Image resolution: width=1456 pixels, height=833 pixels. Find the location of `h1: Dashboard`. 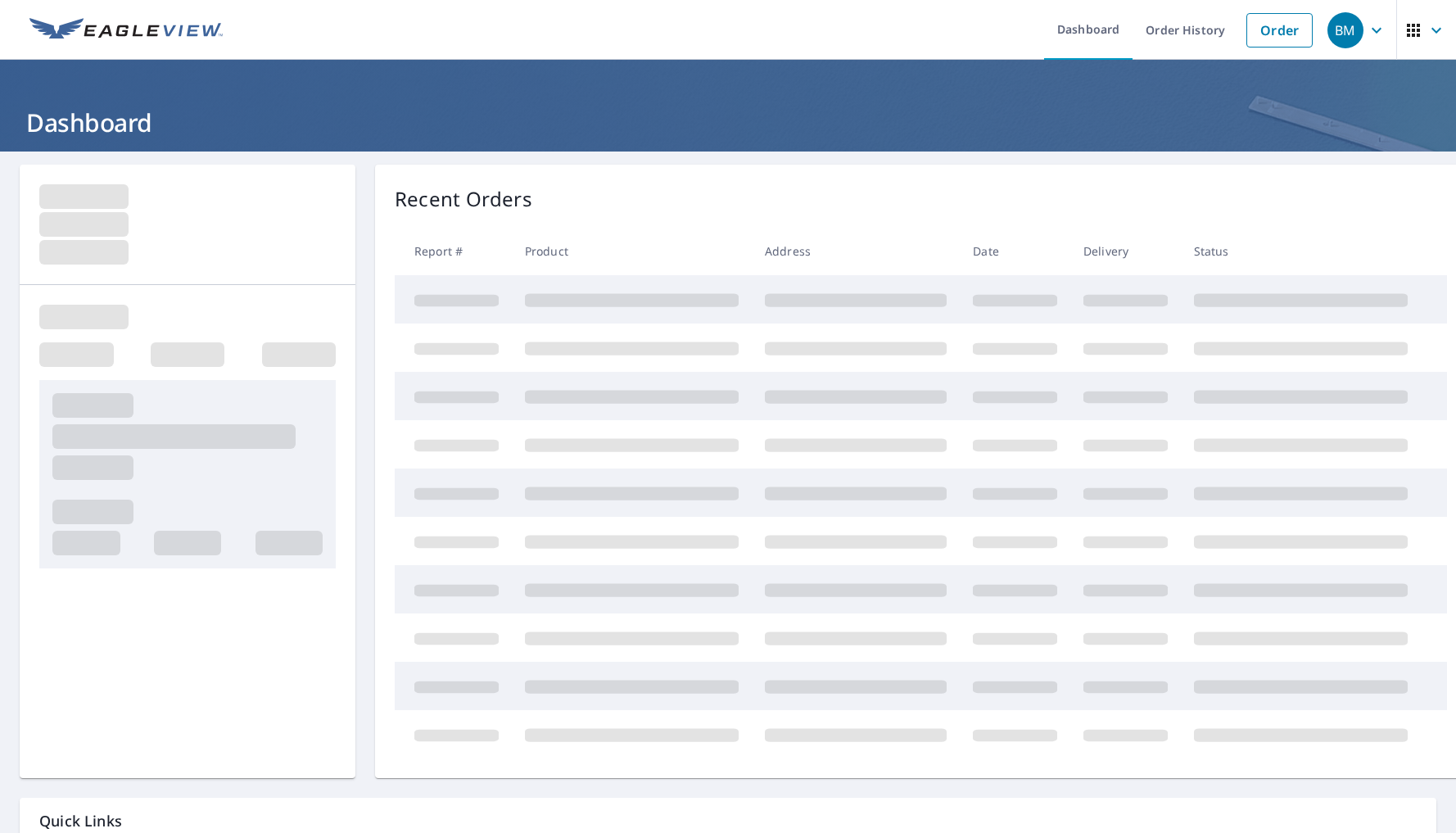

h1: Dashboard is located at coordinates (728, 122).